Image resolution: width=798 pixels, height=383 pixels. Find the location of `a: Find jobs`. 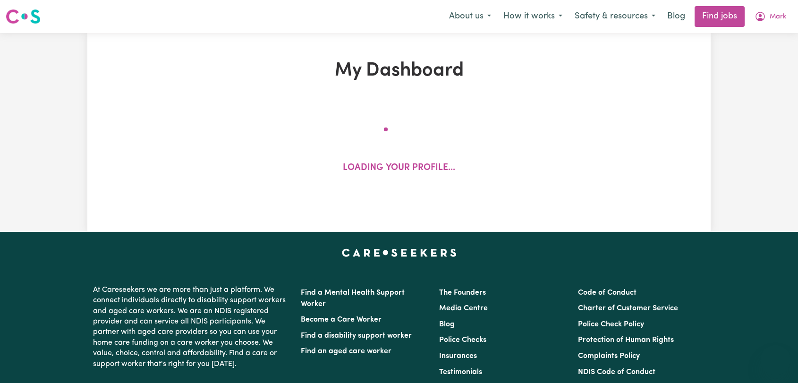

a: Find jobs is located at coordinates (720, 17).